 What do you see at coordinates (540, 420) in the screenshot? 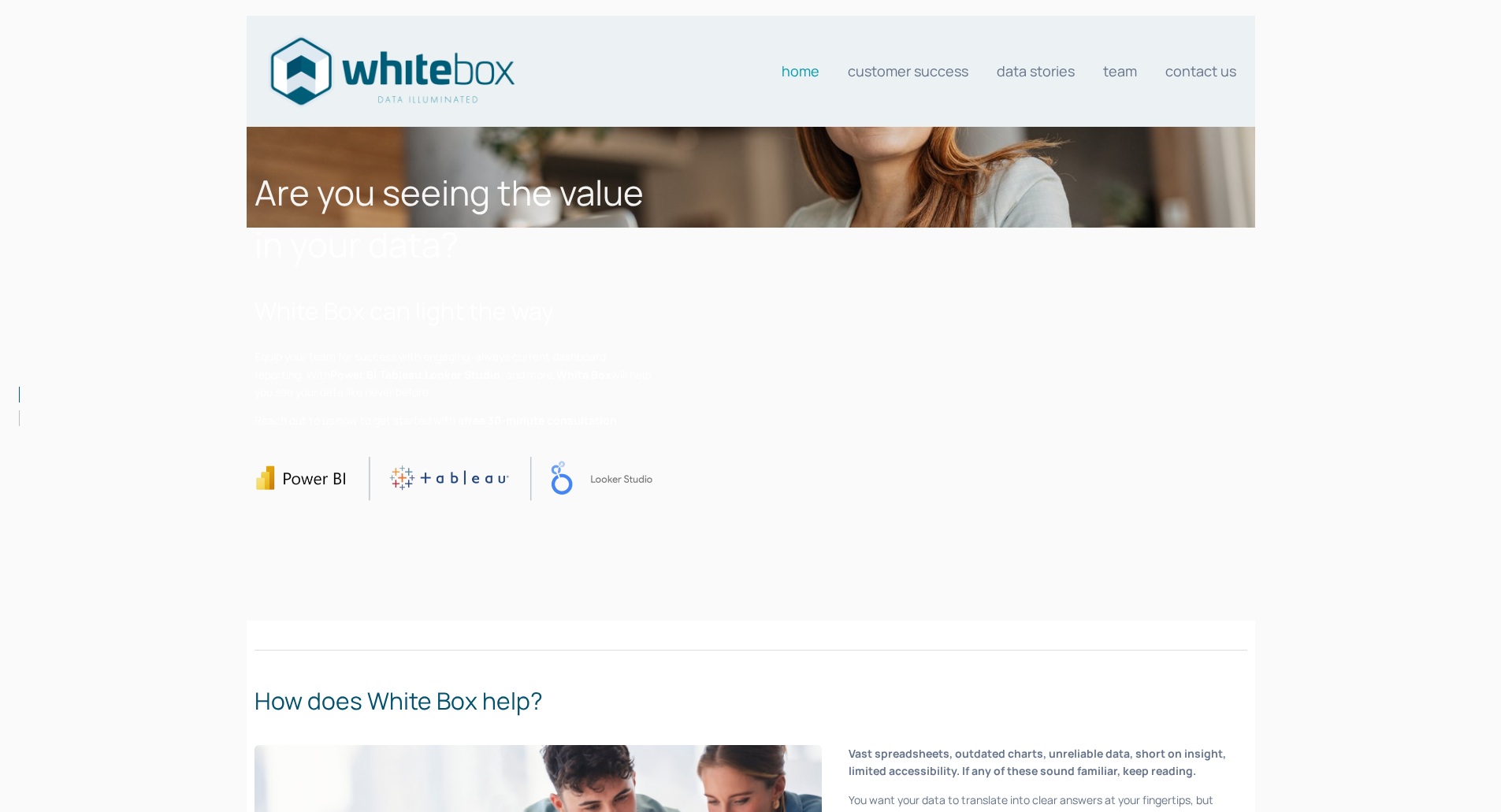
I see `strong: free 30-minute consultation` at bounding box center [540, 420].